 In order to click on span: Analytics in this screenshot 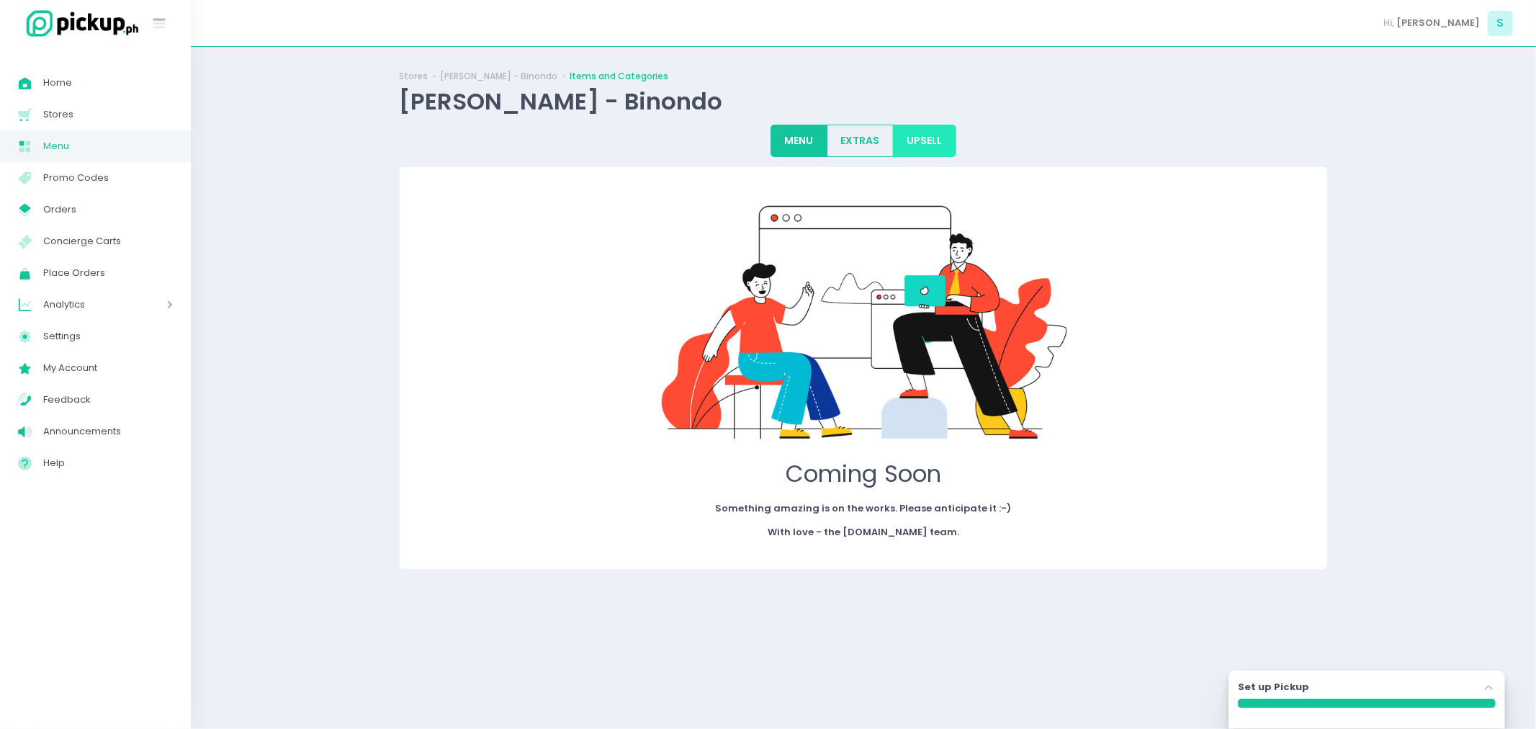, I will do `click(84, 305)`.